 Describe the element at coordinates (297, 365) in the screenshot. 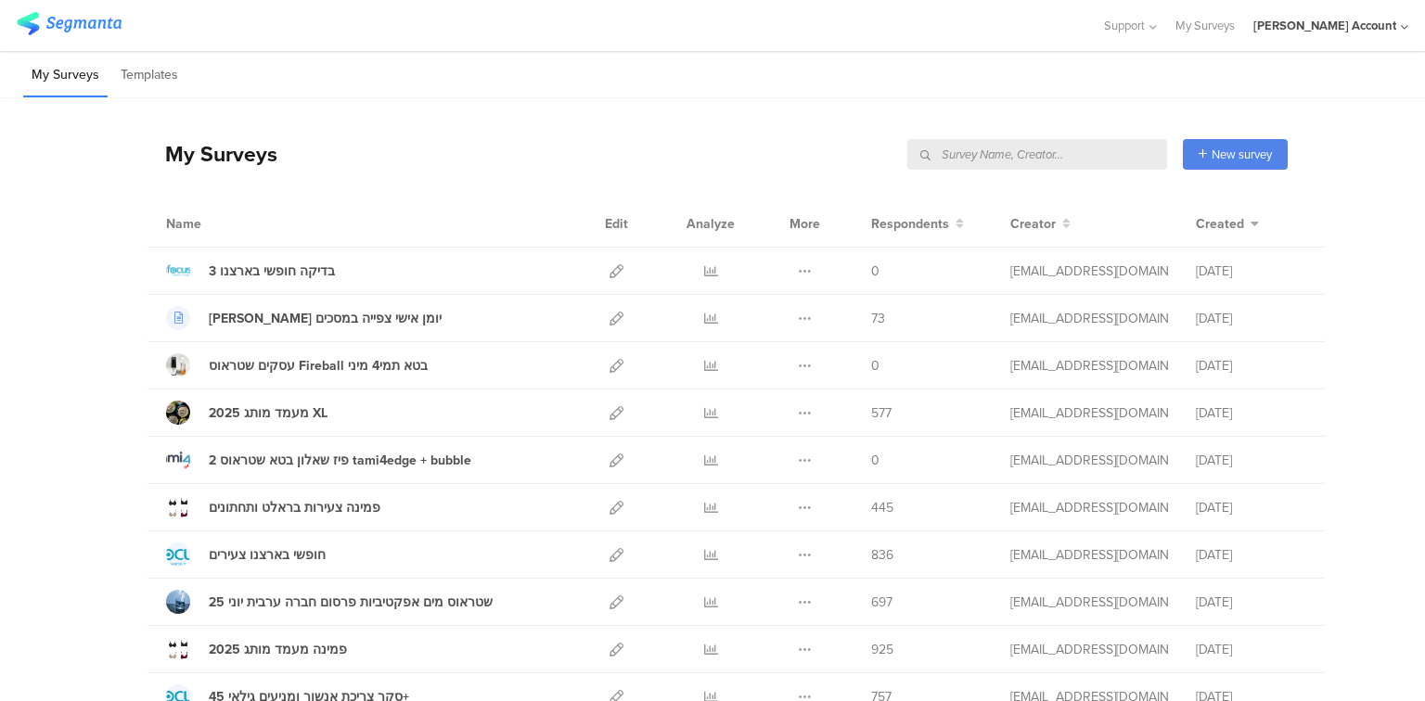

I see `a: עסקים שטראוס Fireball בטא תמי4 מיני` at that location.